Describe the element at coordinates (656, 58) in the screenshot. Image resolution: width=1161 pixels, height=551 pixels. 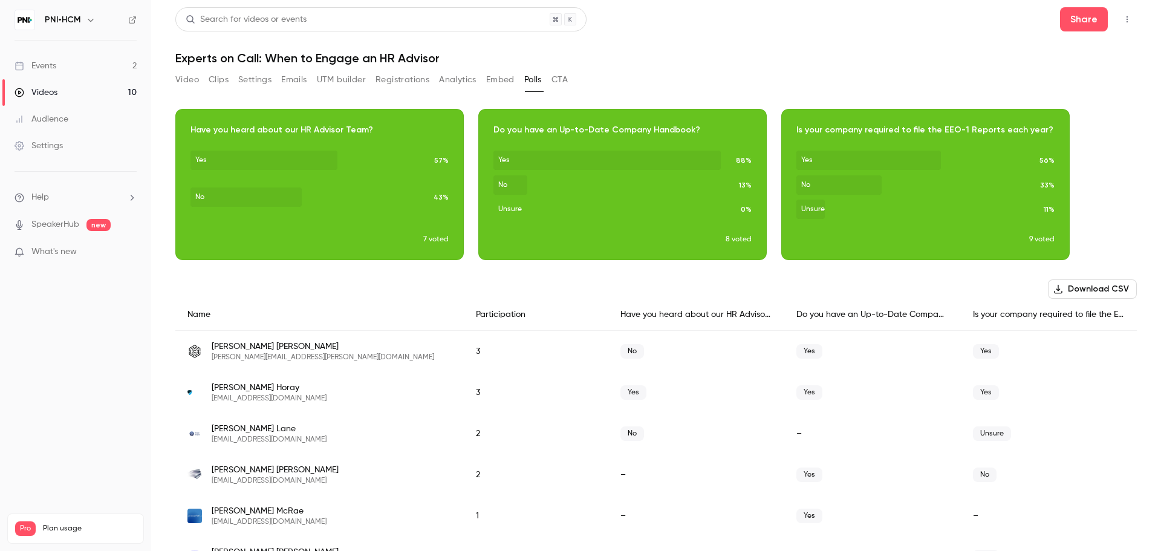
I see `h1: Experts on Call: When to Engage an HR Advisor` at that location.